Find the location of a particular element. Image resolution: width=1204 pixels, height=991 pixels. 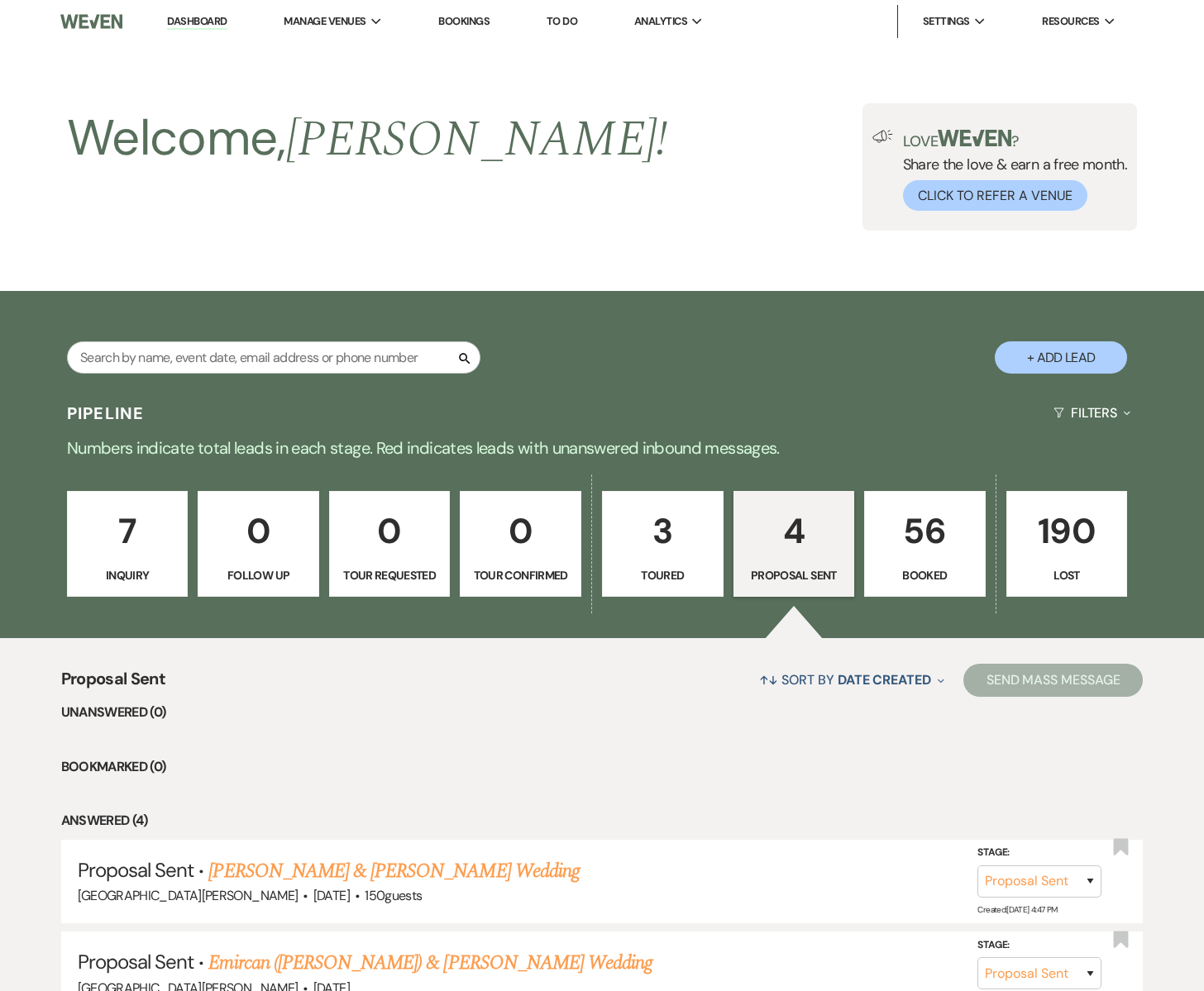

a: 3Toured is located at coordinates (663, 544).